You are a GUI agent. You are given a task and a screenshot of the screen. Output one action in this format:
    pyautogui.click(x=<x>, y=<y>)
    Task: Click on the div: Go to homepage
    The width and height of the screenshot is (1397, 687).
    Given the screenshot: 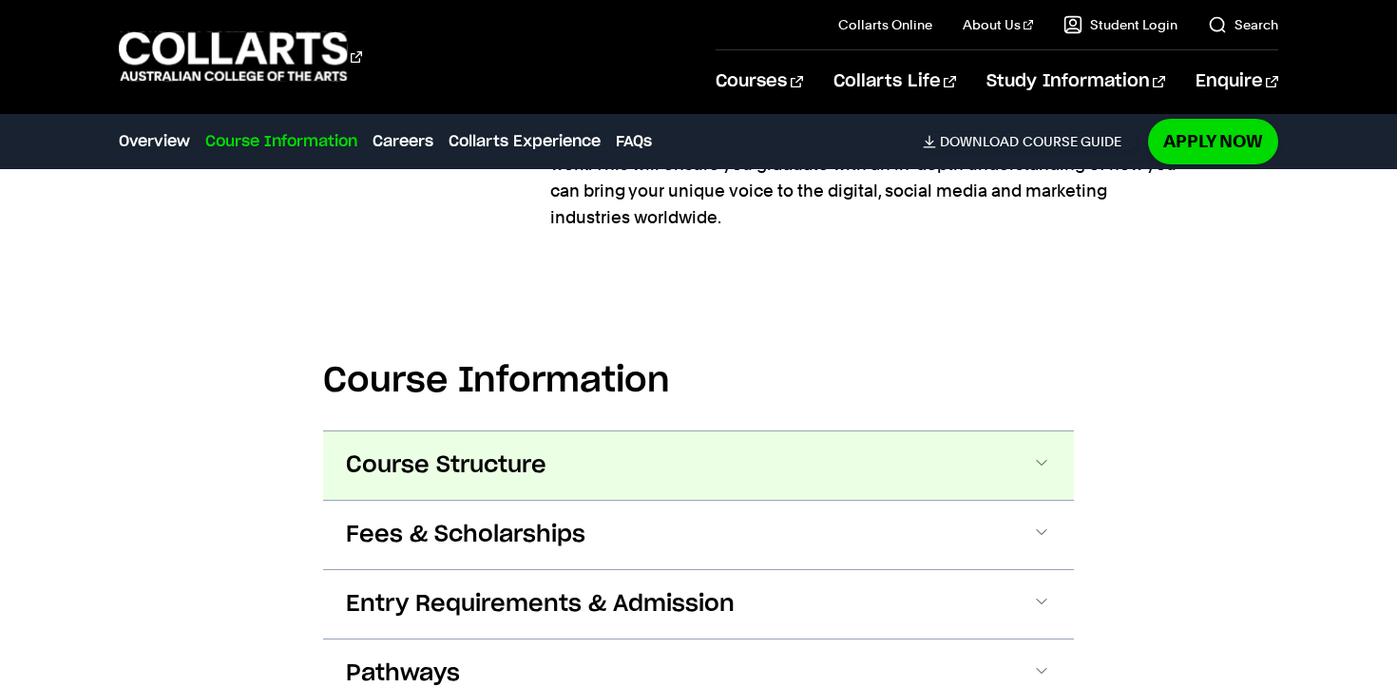 What is the action you would take?
    pyautogui.click(x=240, y=56)
    